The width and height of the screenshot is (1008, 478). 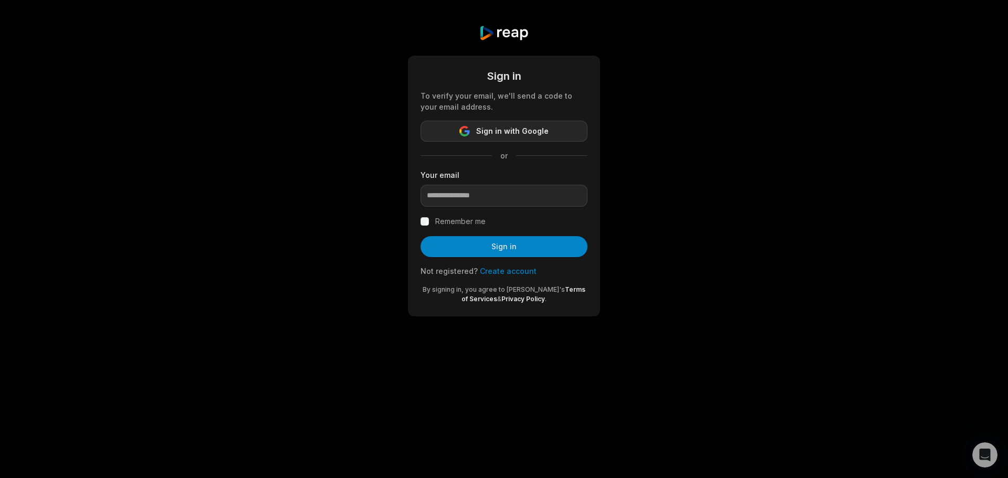 I want to click on a: Privacy Policy, so click(x=523, y=299).